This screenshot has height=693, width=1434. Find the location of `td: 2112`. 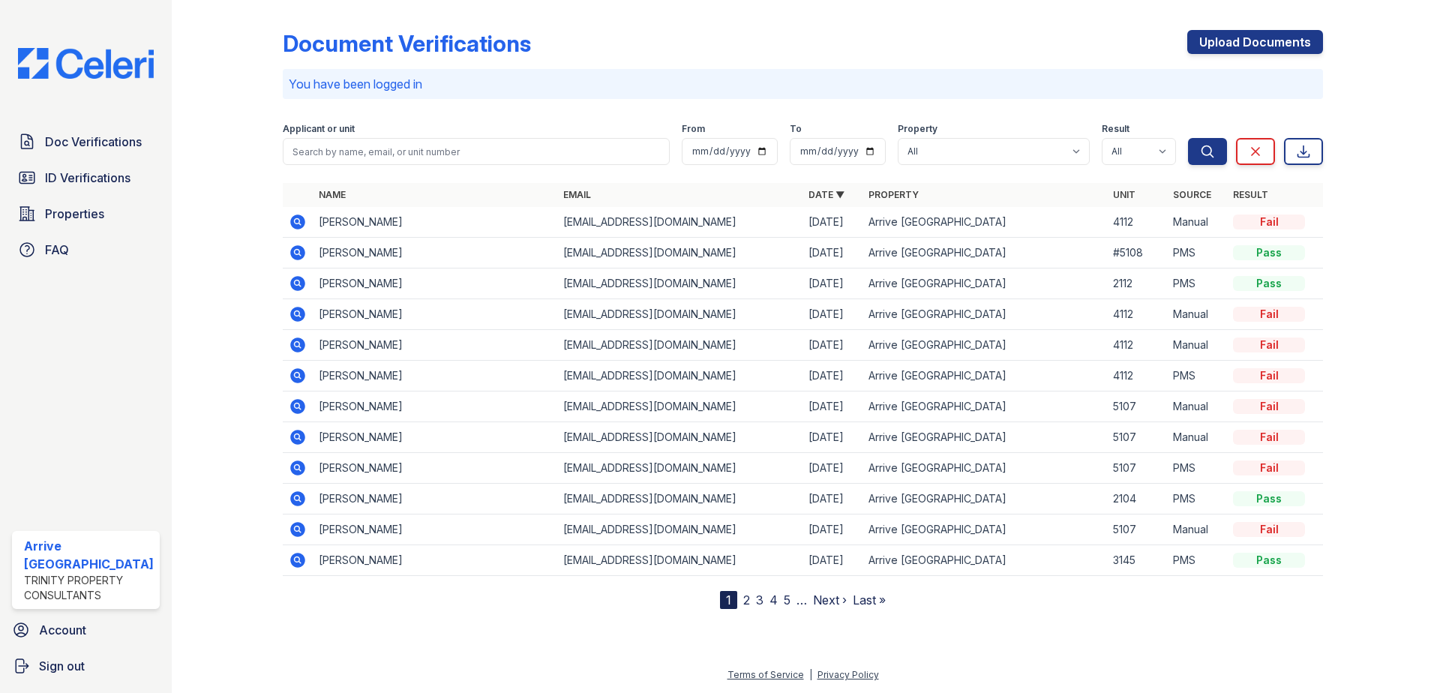

td: 2112 is located at coordinates (1137, 283).